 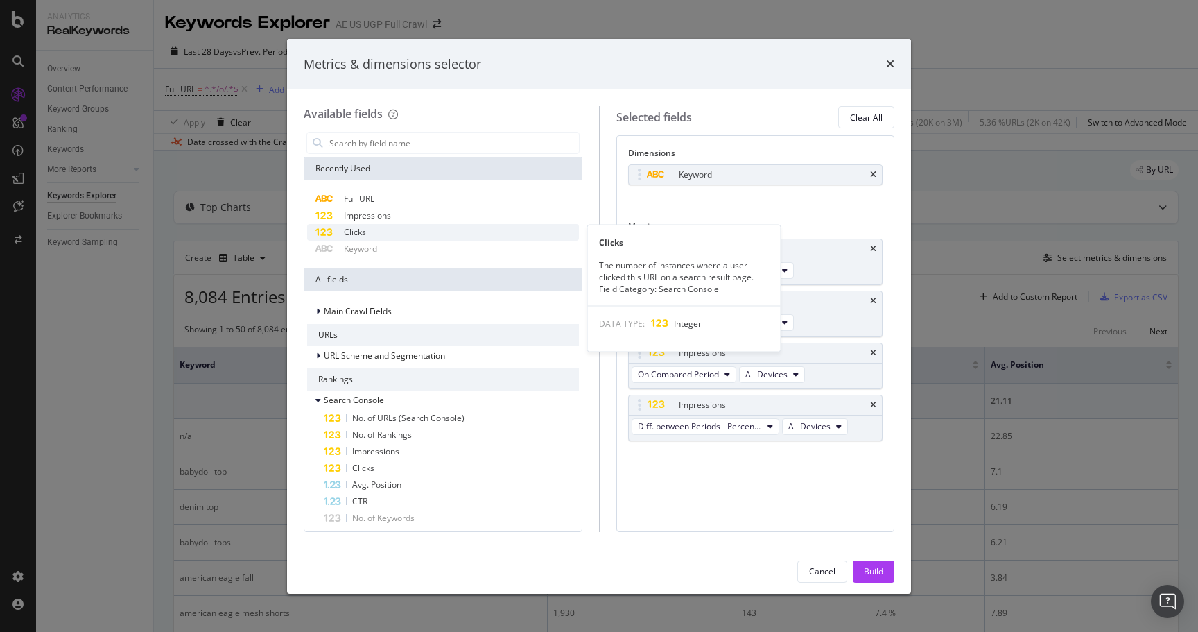 What do you see at coordinates (756, 229) in the screenshot?
I see `div: Metrics` at bounding box center [756, 229].